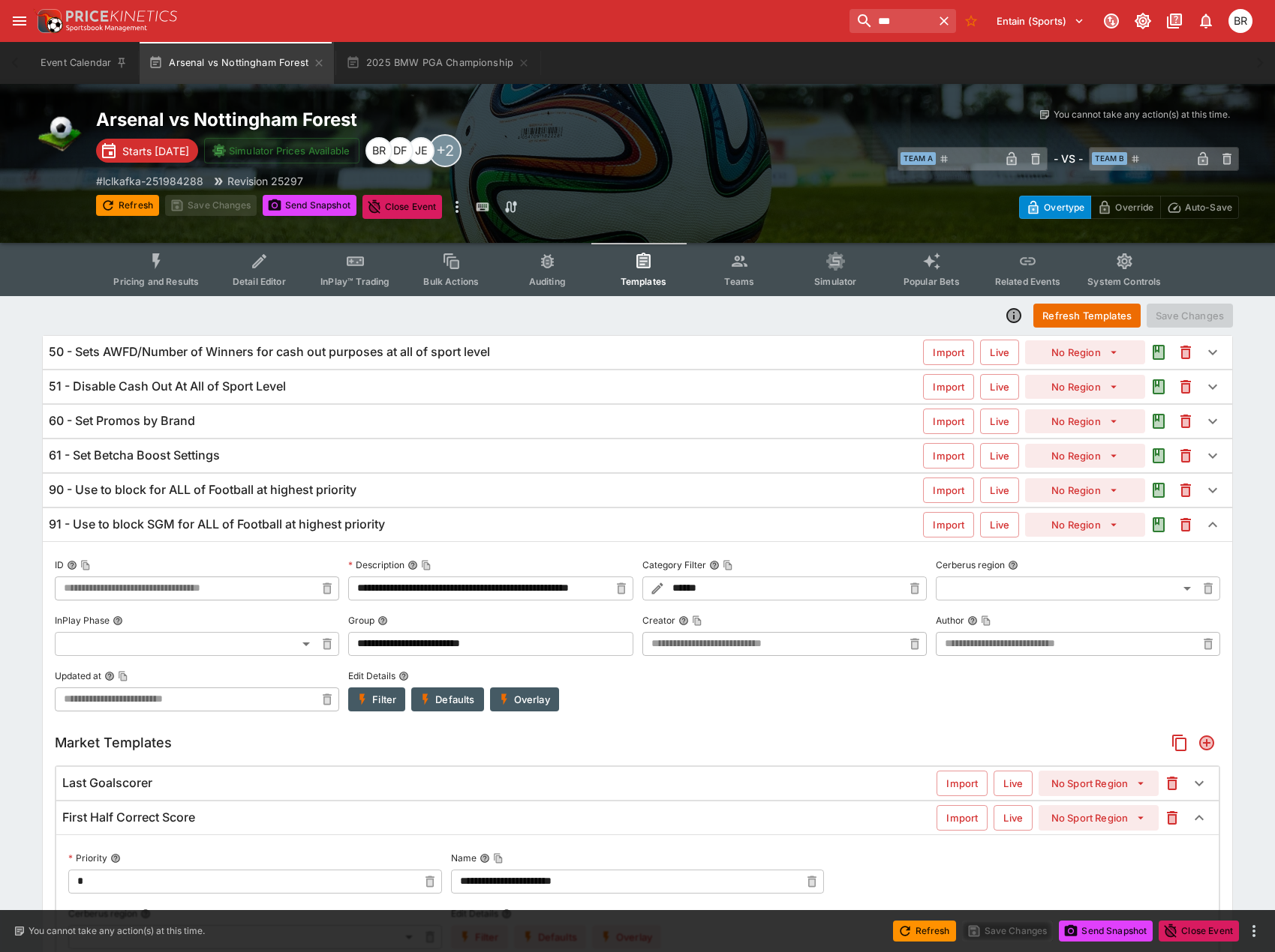 This screenshot has height=952, width=1275. What do you see at coordinates (88, 858) in the screenshot?
I see `p: Priority` at bounding box center [88, 858].